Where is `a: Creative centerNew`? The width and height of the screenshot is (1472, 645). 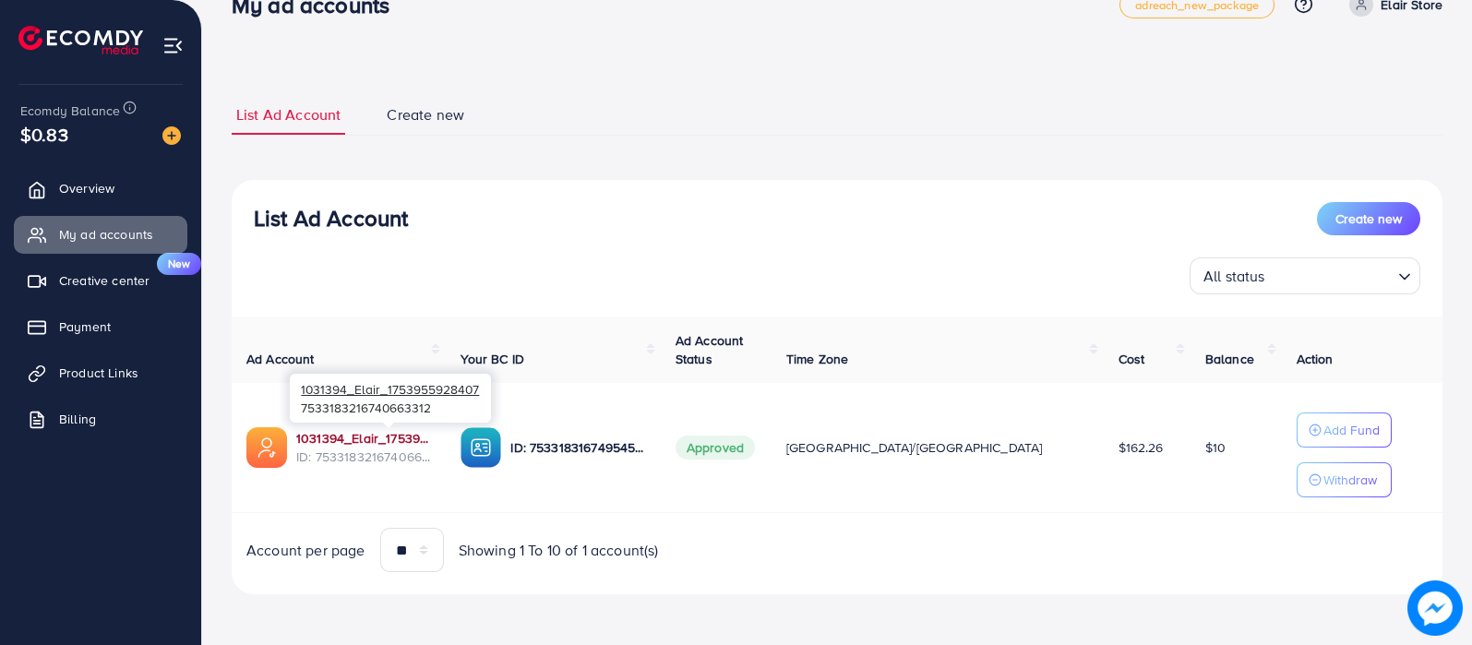
a: Creative centerNew is located at coordinates (101, 281).